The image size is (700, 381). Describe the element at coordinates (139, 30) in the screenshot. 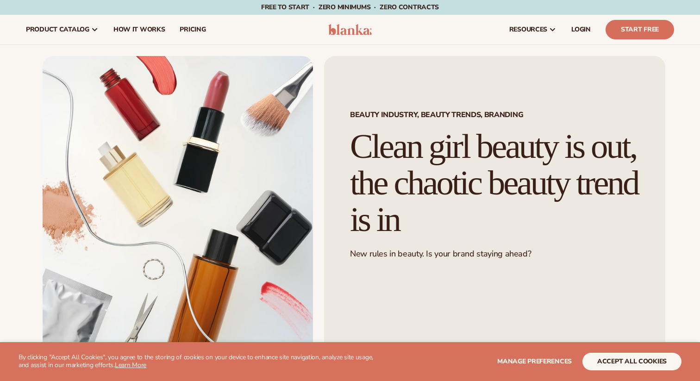

I see `a: How It Works` at that location.